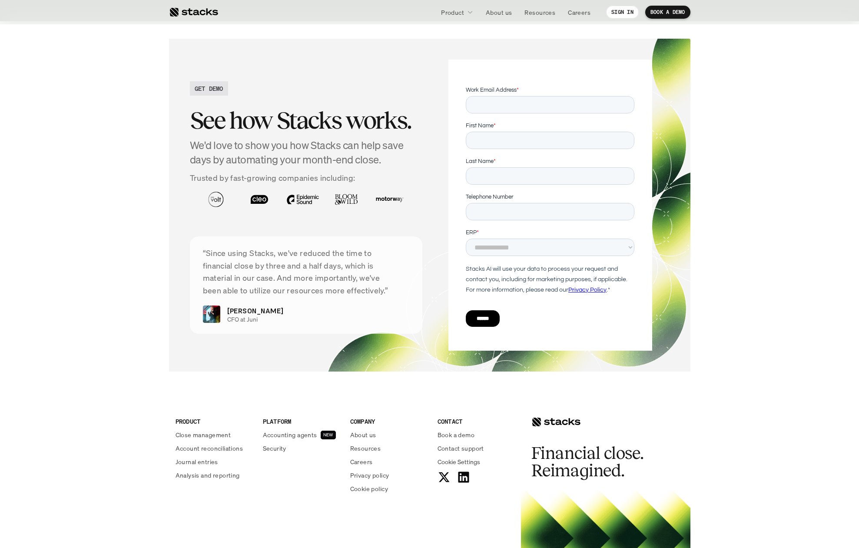 The width and height of the screenshot is (859, 548). Describe the element at coordinates (315, 320) in the screenshot. I see `p: CFO at Juni` at that location.